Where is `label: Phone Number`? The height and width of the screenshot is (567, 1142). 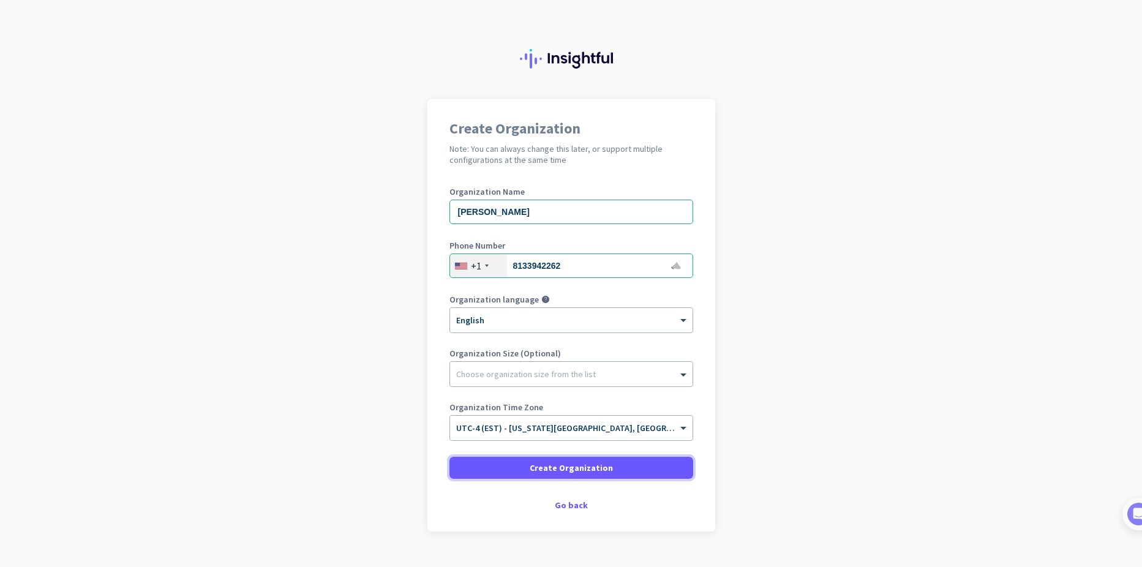 label: Phone Number is located at coordinates (571, 245).